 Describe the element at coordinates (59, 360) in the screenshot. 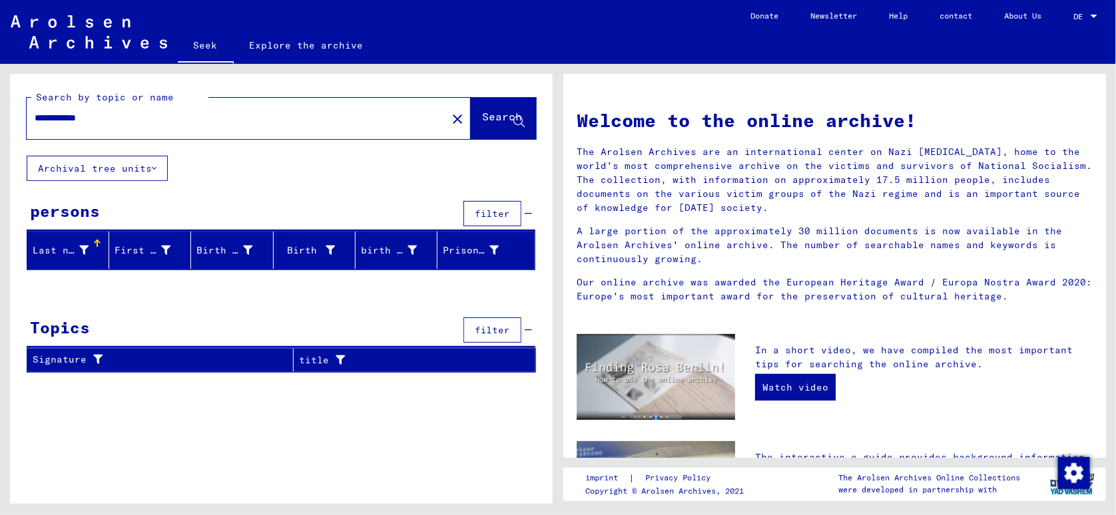

I see `font: Signature` at that location.